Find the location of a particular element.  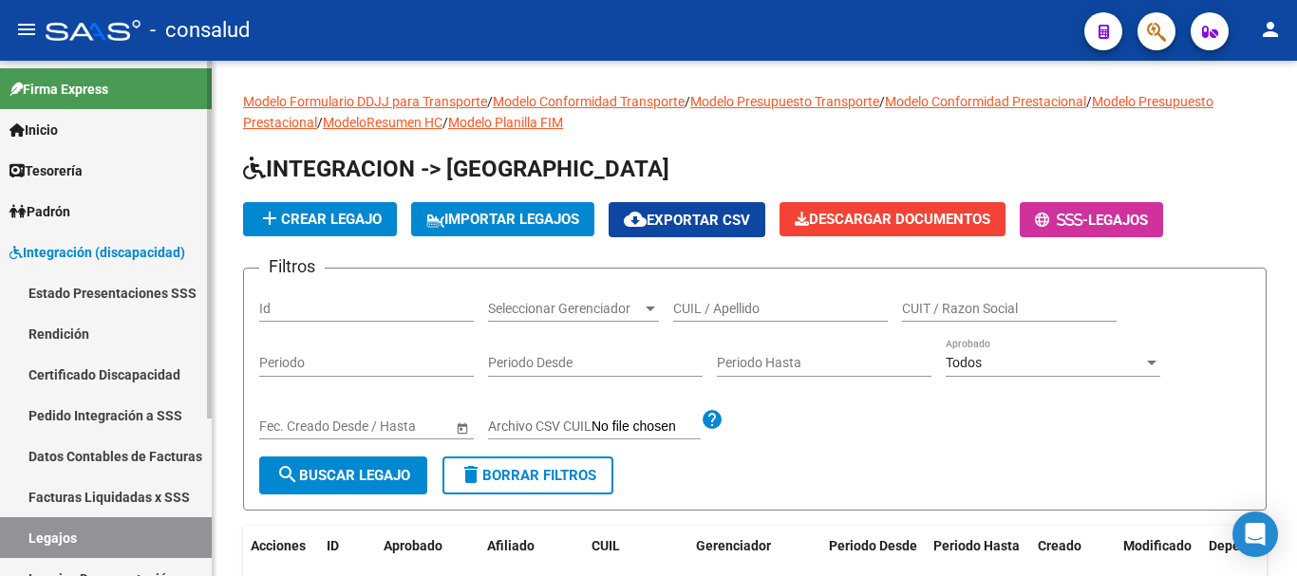

span: Tesorería is located at coordinates (46, 171).